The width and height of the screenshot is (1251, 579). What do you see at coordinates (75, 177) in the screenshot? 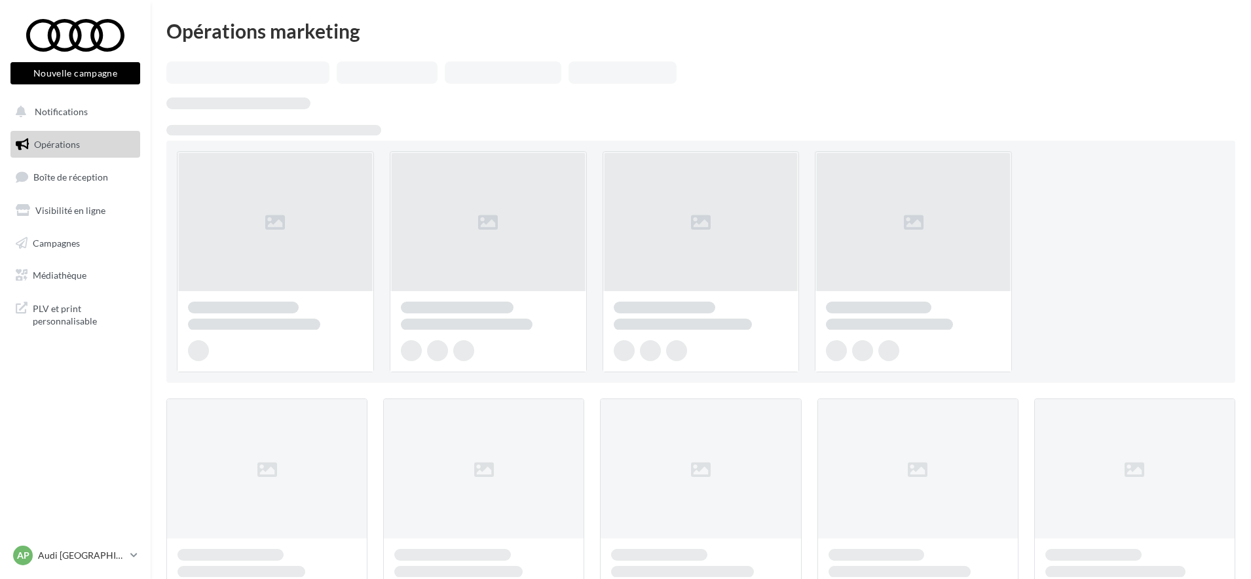
I see `a: Boîte de réception` at bounding box center [75, 177].